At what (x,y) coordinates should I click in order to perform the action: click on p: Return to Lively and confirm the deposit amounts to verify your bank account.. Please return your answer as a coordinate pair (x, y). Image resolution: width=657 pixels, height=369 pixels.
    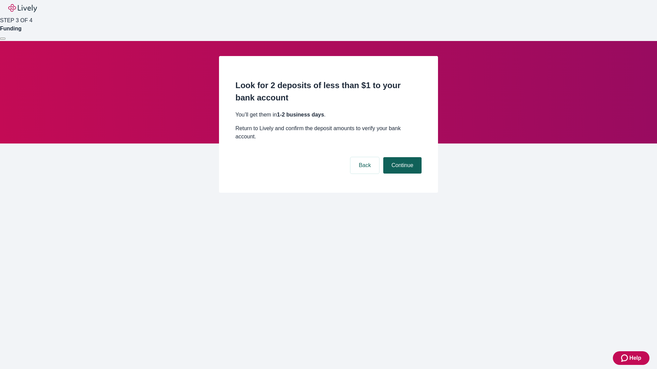
    Looking at the image, I should click on (328, 133).